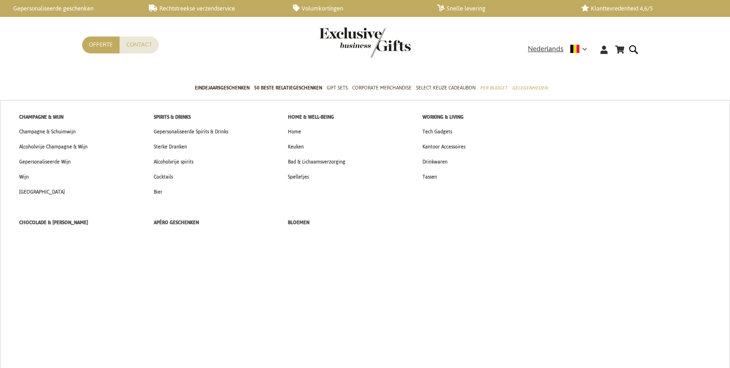 Image resolution: width=730 pixels, height=368 pixels. What do you see at coordinates (24, 177) in the screenshot?
I see `span: Wijn` at bounding box center [24, 177].